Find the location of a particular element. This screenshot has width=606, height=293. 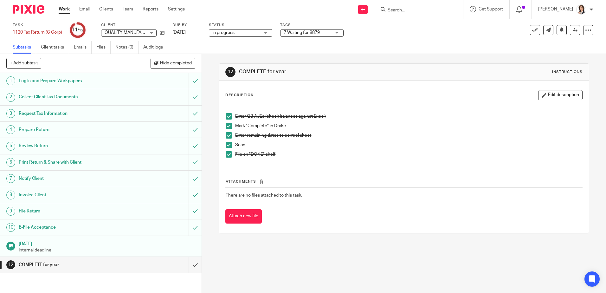

h1: Log in and Prepare Workpapers is located at coordinates (73, 81).